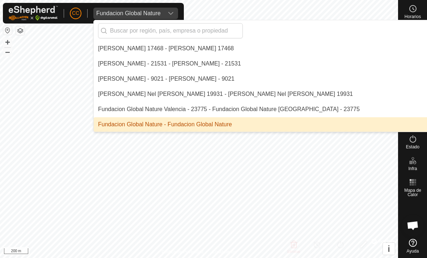 This screenshot has width=427, height=258. Describe the element at coordinates (413, 17) in the screenshot. I see `span: Horarios` at that location.